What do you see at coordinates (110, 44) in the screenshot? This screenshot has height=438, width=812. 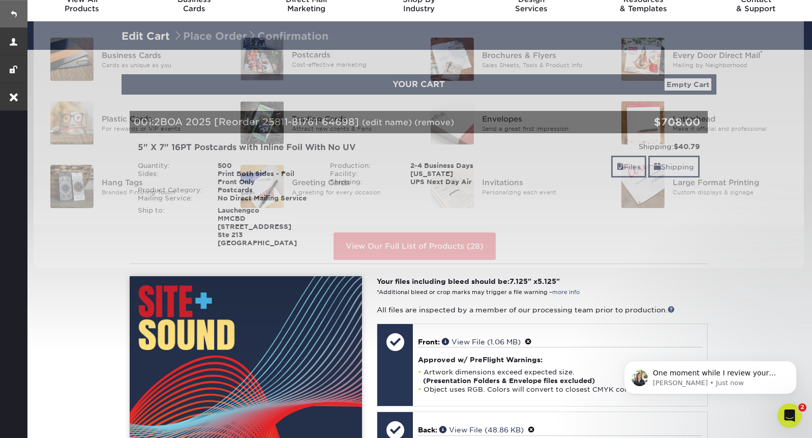 I see `p: Message from Irene, sent Just now` at bounding box center [110, 44].